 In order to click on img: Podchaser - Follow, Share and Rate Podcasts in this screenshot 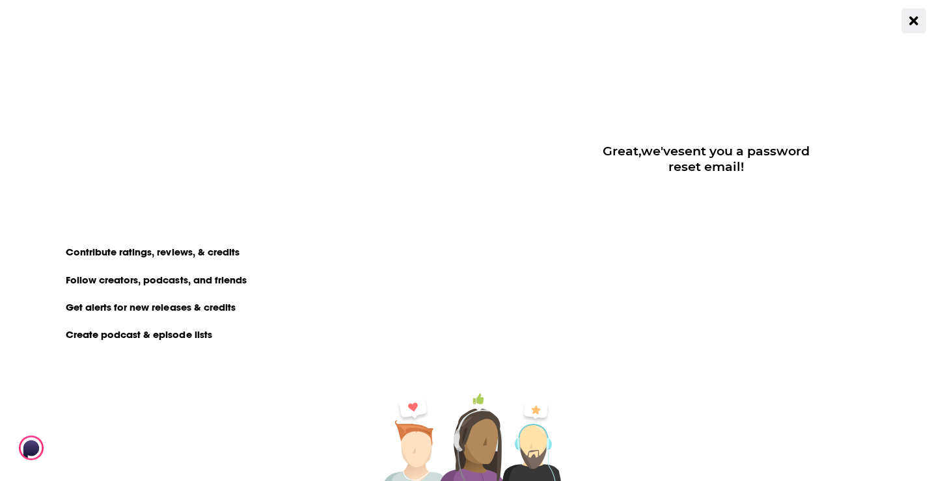, I will do `click(81, 448)`.